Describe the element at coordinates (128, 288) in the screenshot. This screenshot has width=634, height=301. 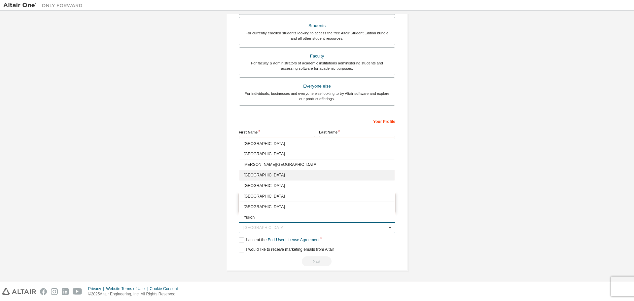
I see `div: Website Terms of Use` at that location.